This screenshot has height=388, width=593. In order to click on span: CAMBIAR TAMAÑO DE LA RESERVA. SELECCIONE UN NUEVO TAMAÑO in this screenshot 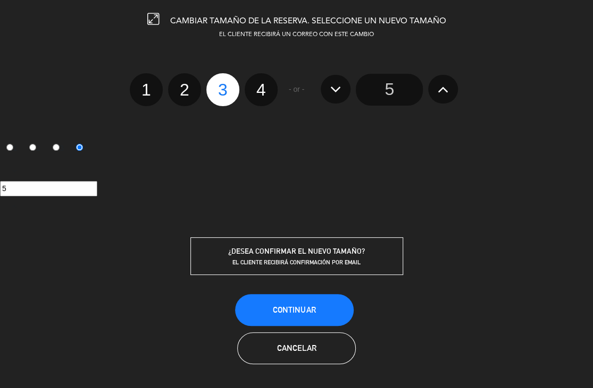, I will do `click(308, 21)`.